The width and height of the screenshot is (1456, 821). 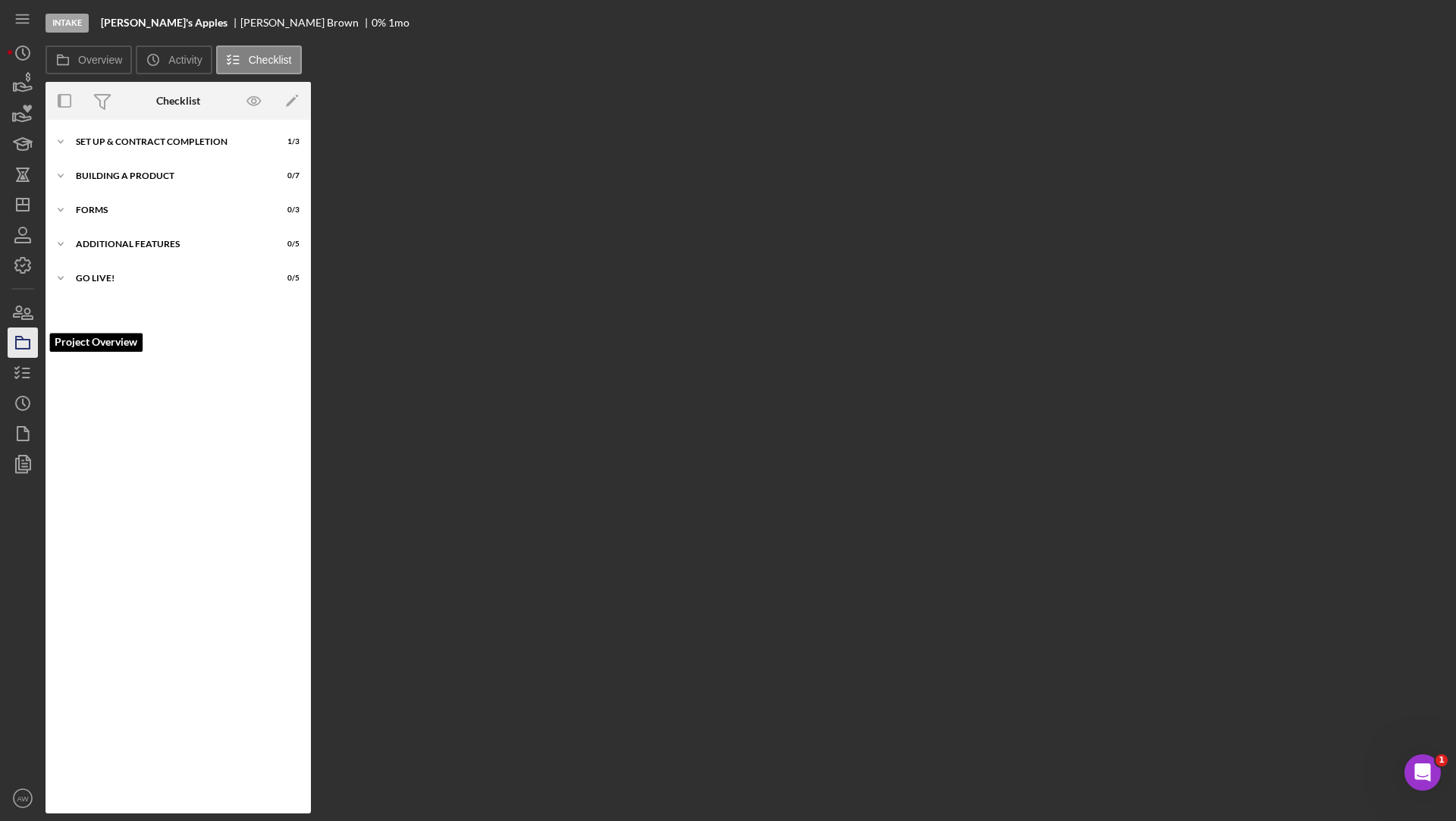 What do you see at coordinates (286, 210) in the screenshot?
I see `div: 0 / 3` at bounding box center [286, 210].